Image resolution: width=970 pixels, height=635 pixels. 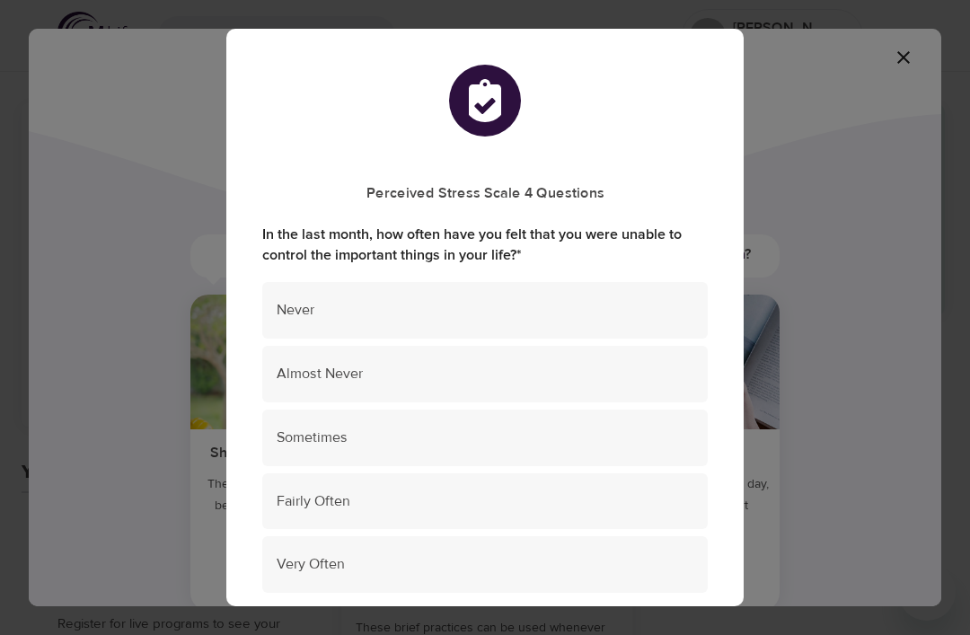 What do you see at coordinates (485, 501) in the screenshot?
I see `span: Fairly Often` at bounding box center [485, 501].